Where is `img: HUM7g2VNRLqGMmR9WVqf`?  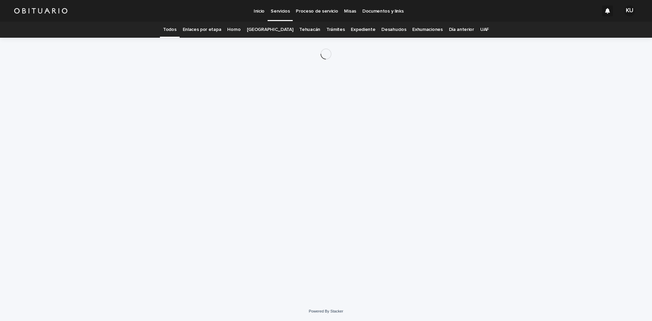 img: HUM7g2VNRLqGMmR9WVqf is located at coordinates (41, 11).